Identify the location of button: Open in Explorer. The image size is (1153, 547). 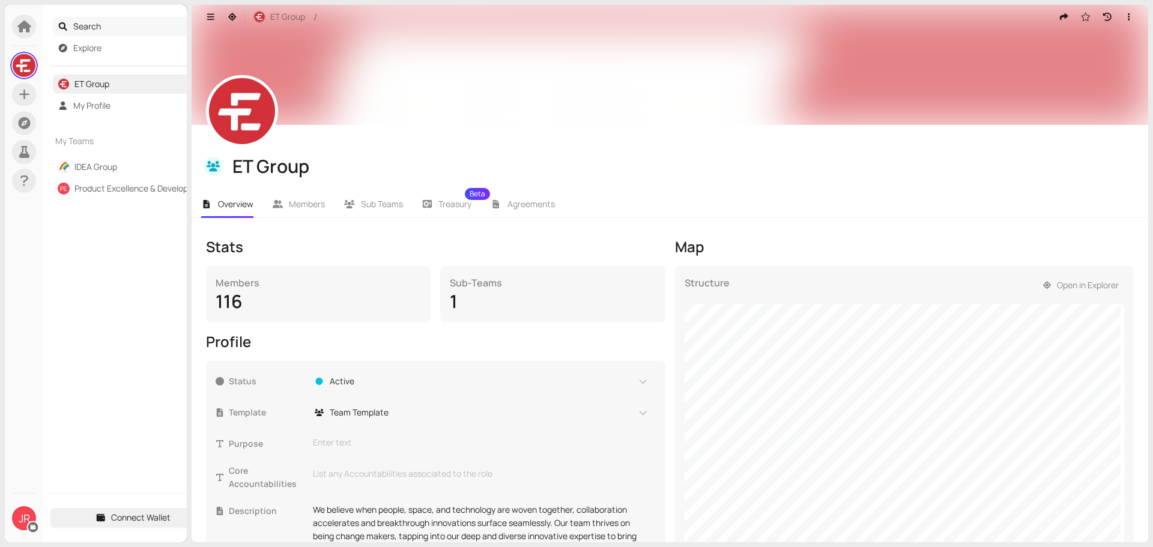
(1080, 285).